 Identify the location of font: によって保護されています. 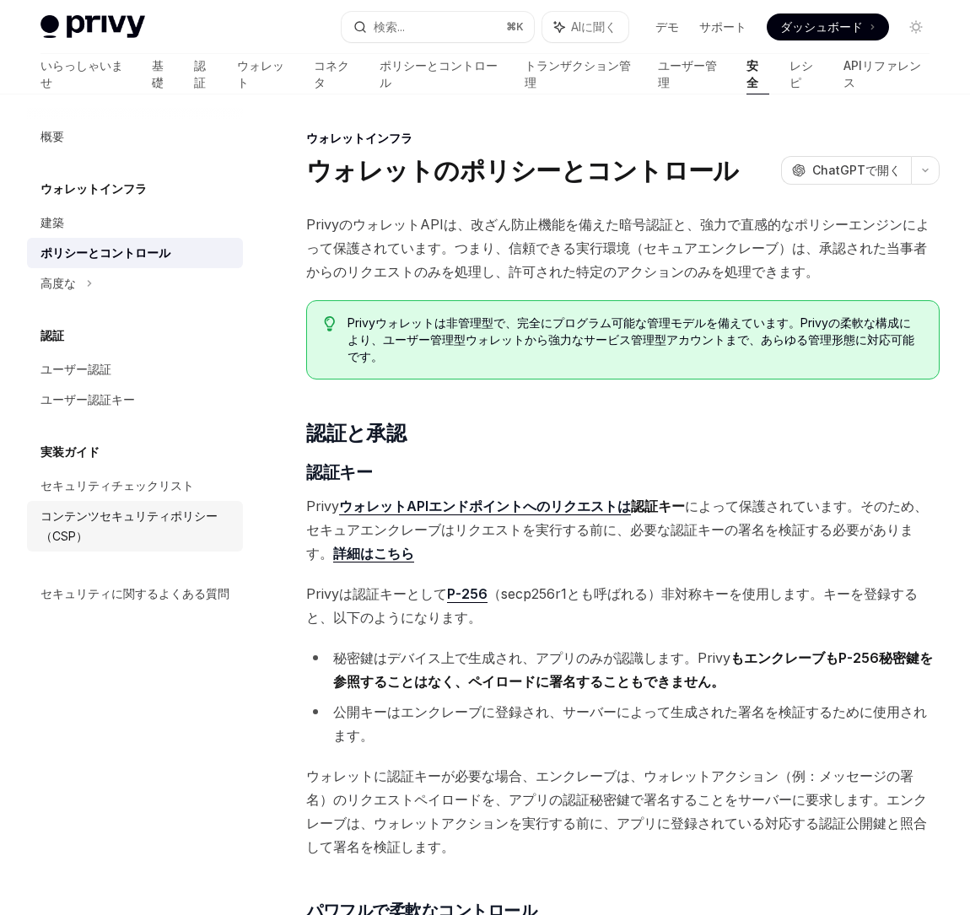
(766, 506).